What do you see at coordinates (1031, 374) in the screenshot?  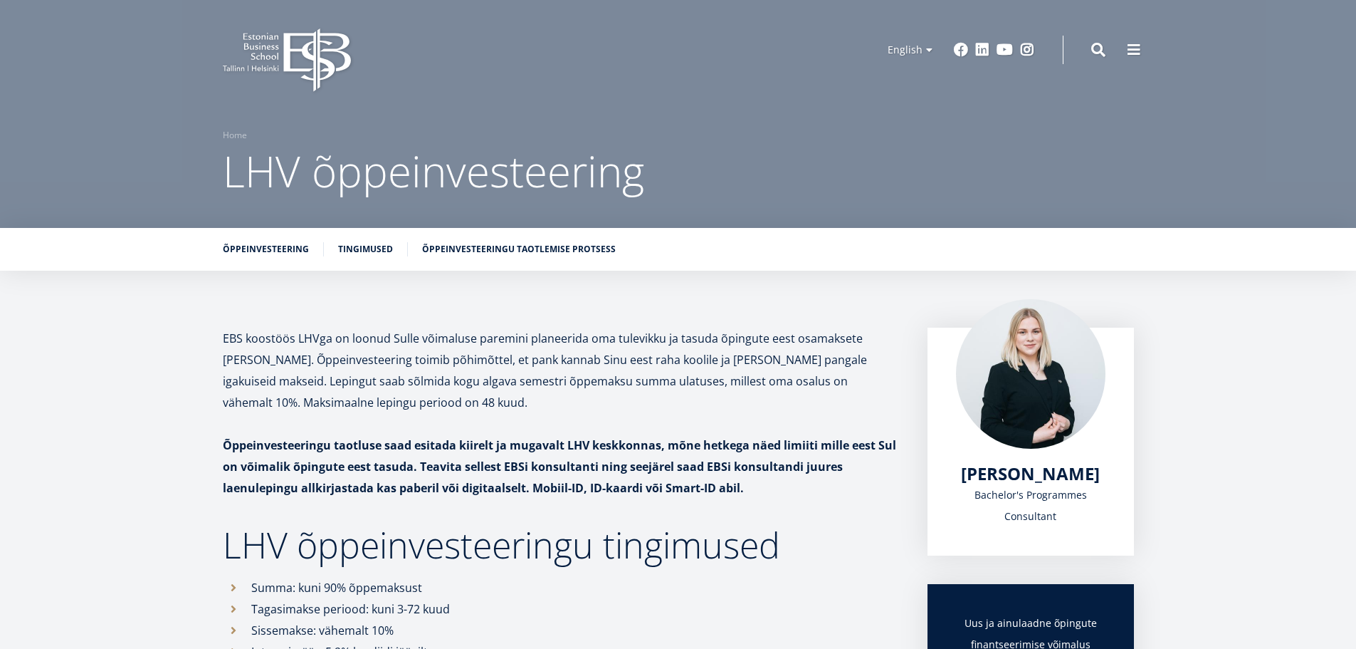 I see `img: Maria` at bounding box center [1031, 374].